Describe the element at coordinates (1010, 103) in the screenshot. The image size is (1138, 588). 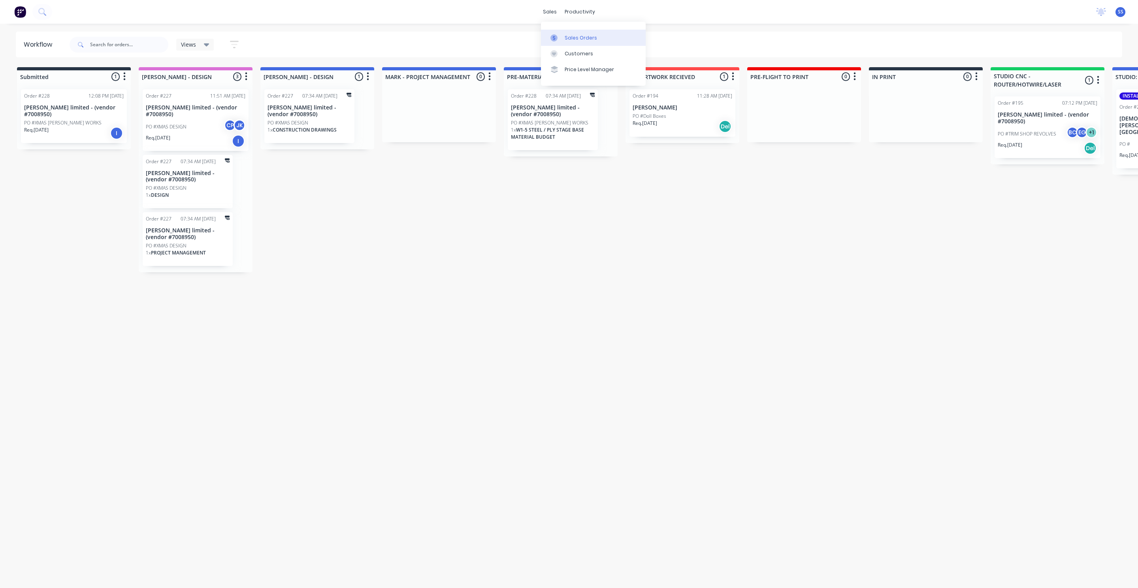
I see `div: Order #195` at that location.